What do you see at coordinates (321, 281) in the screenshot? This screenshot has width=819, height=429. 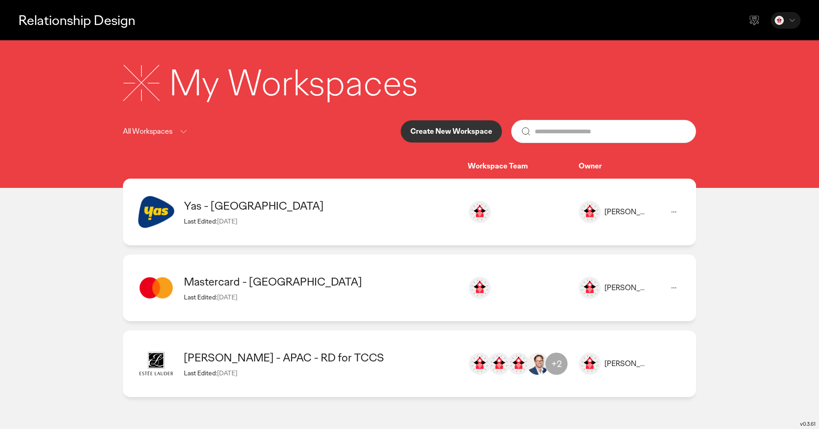 I see `div: Mastercard - AFRICA` at bounding box center [321, 281].